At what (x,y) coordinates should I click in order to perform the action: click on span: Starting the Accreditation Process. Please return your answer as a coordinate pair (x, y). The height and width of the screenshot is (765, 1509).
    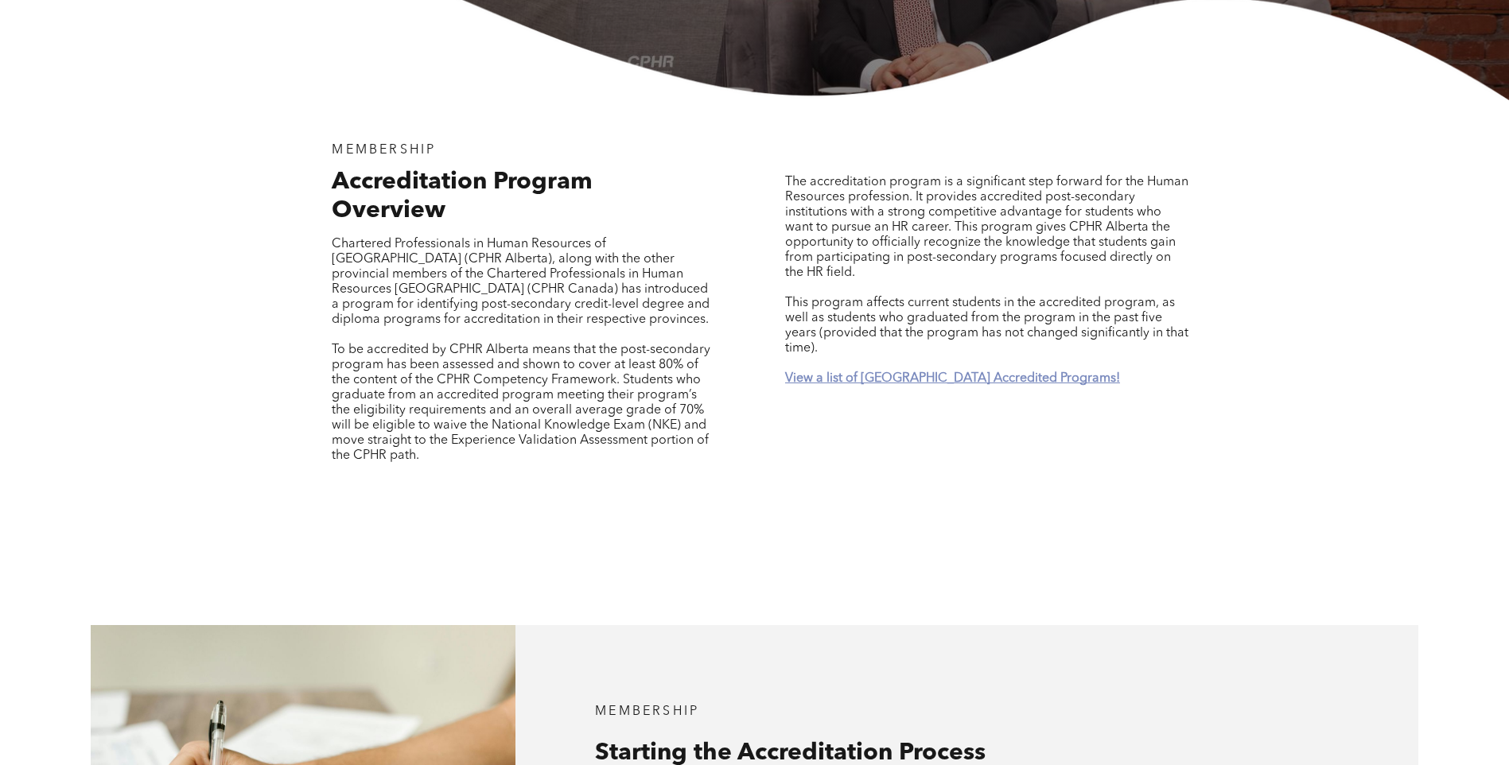
    Looking at the image, I should click on (790, 754).